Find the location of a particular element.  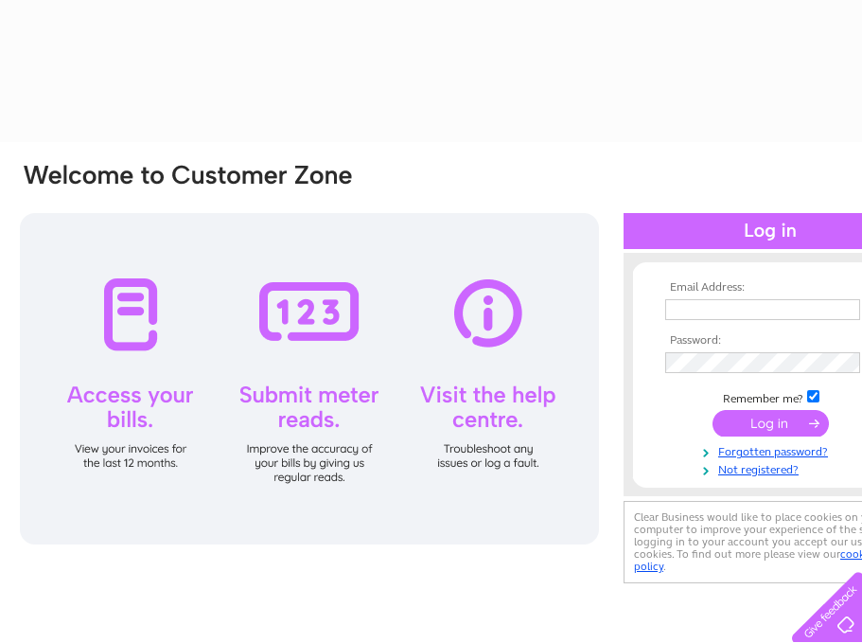

input: Submit is located at coordinates (770, 423).